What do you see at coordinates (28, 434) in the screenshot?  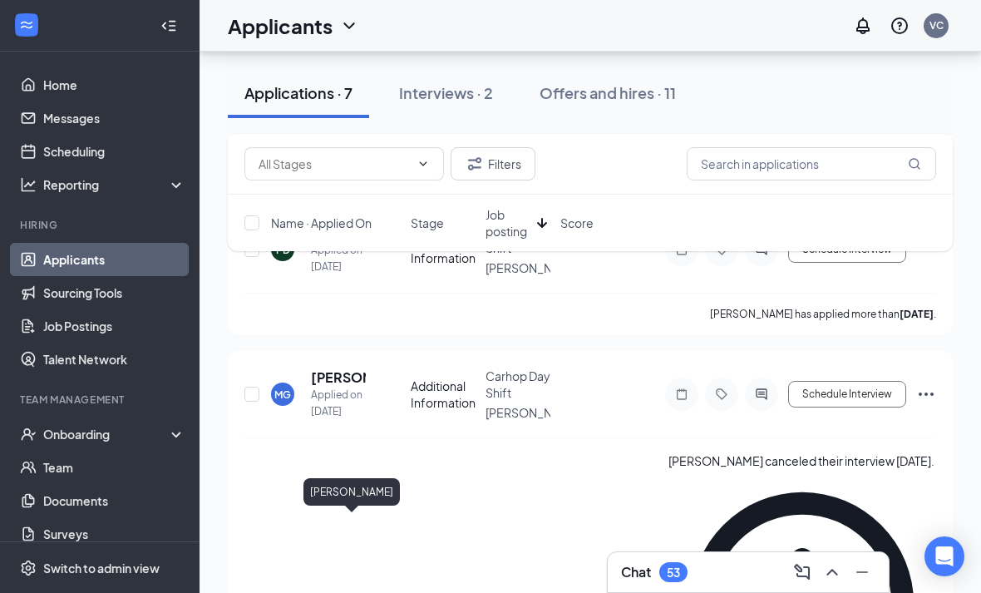 I see `svg: UserCheck` at bounding box center [28, 434].